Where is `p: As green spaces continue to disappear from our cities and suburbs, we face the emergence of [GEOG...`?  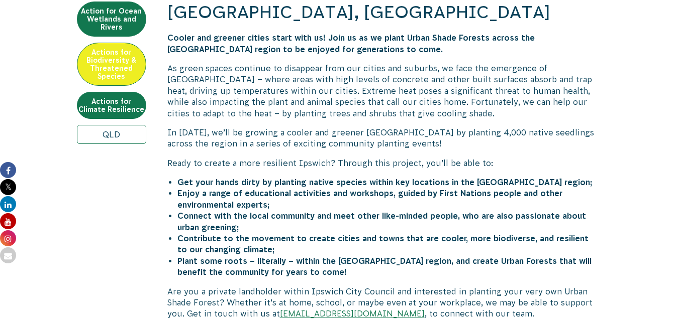
p: As green spaces continue to disappear from our cities and suburbs, we face the emergence of [GEOG... is located at coordinates (383, 91).